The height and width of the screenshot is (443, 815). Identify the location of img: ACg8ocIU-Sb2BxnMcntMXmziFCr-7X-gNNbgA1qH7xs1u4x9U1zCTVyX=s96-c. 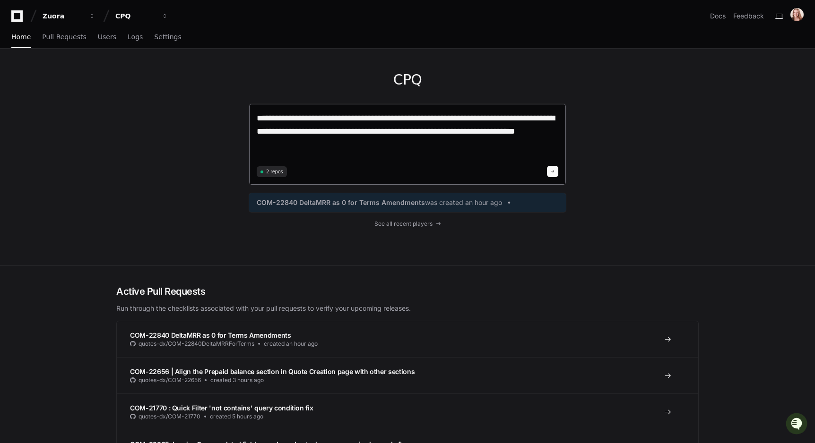
(797, 15).